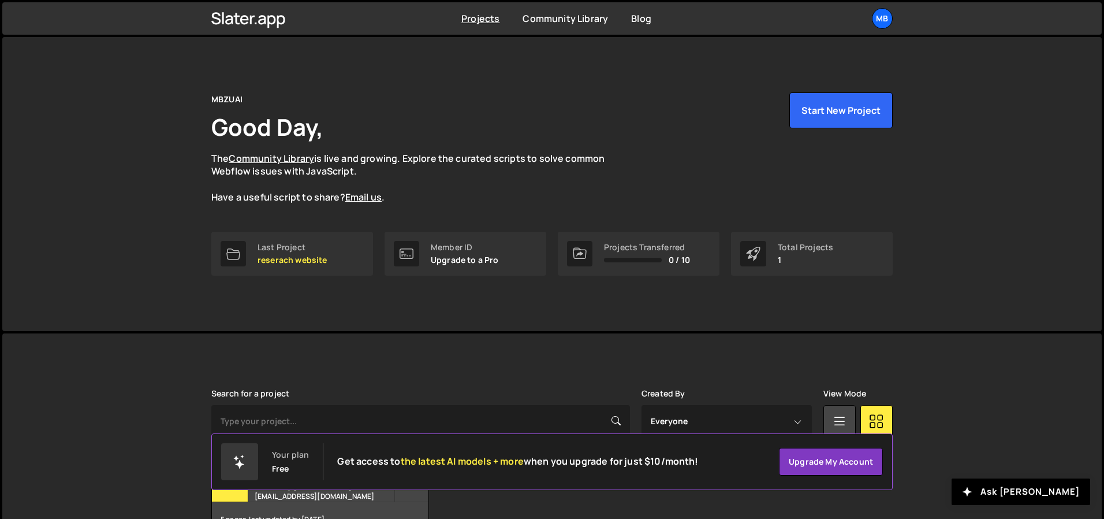 This screenshot has width=1104, height=519. Describe the element at coordinates (465, 260) in the screenshot. I see `p: Upgrade to a Pro` at that location.